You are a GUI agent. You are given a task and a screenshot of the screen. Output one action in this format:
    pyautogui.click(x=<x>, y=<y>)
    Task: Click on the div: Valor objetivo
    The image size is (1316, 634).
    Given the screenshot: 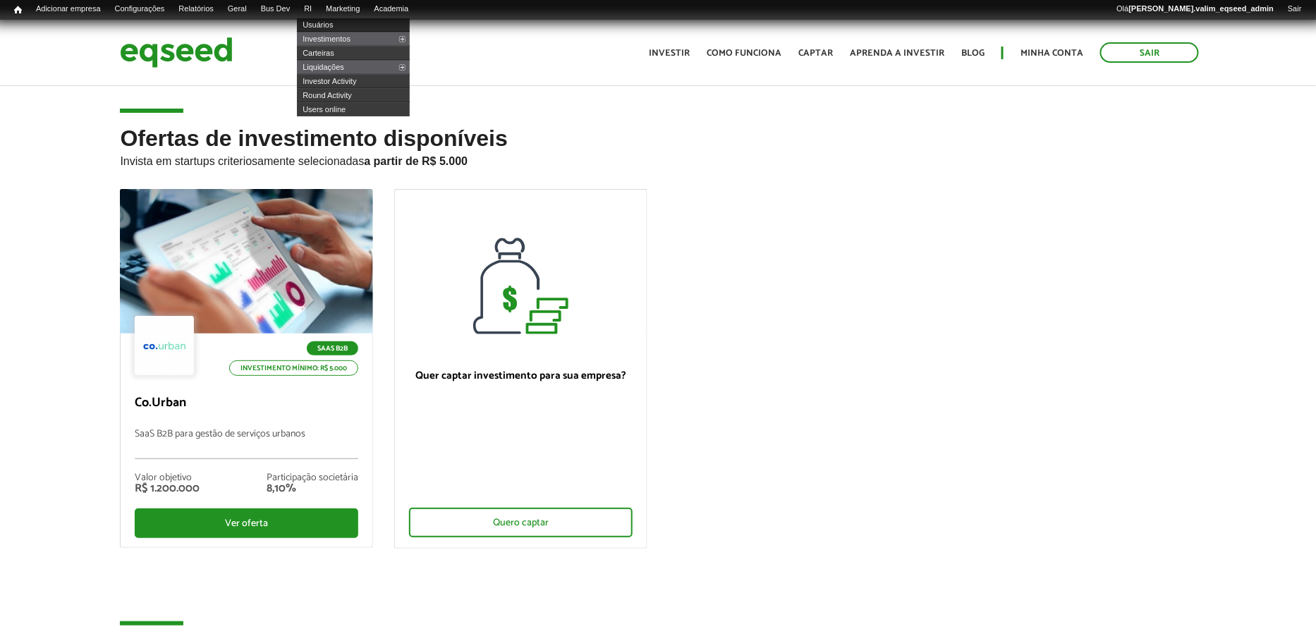 What is the action you would take?
    pyautogui.click(x=167, y=478)
    